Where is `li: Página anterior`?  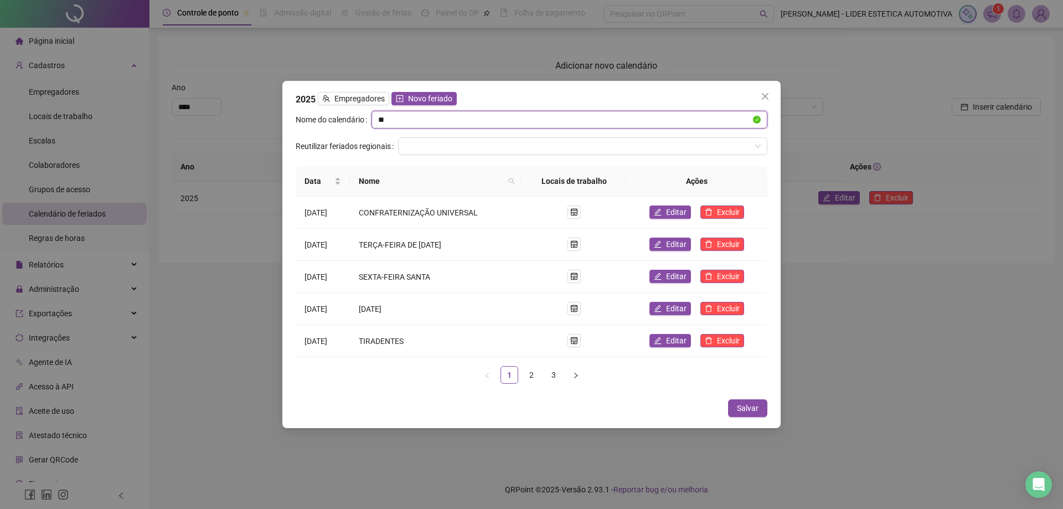
li: Página anterior is located at coordinates (487, 375).